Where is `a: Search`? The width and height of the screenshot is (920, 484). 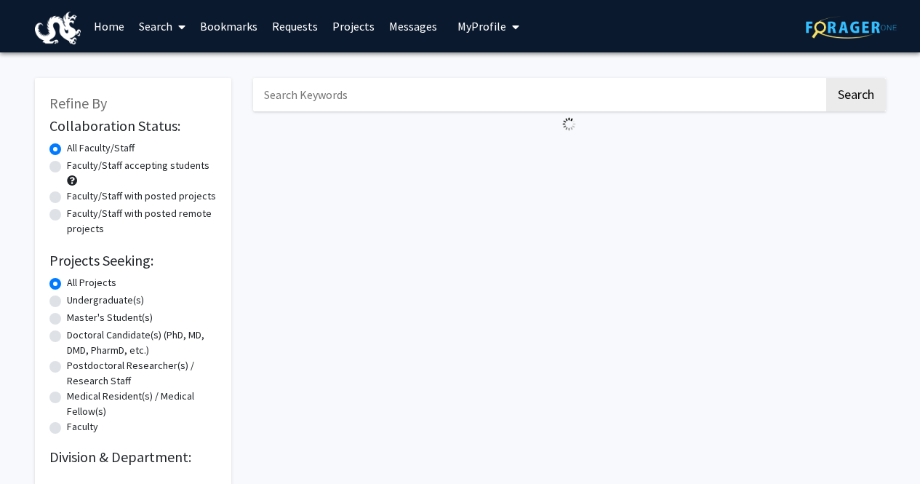
a: Search is located at coordinates (162, 26).